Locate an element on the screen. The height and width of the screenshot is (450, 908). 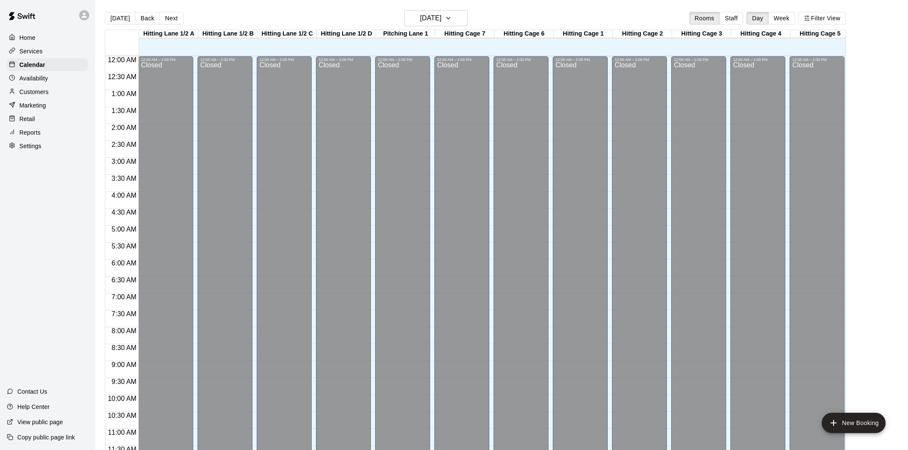
span: 1:30 AM is located at coordinates (124, 110).